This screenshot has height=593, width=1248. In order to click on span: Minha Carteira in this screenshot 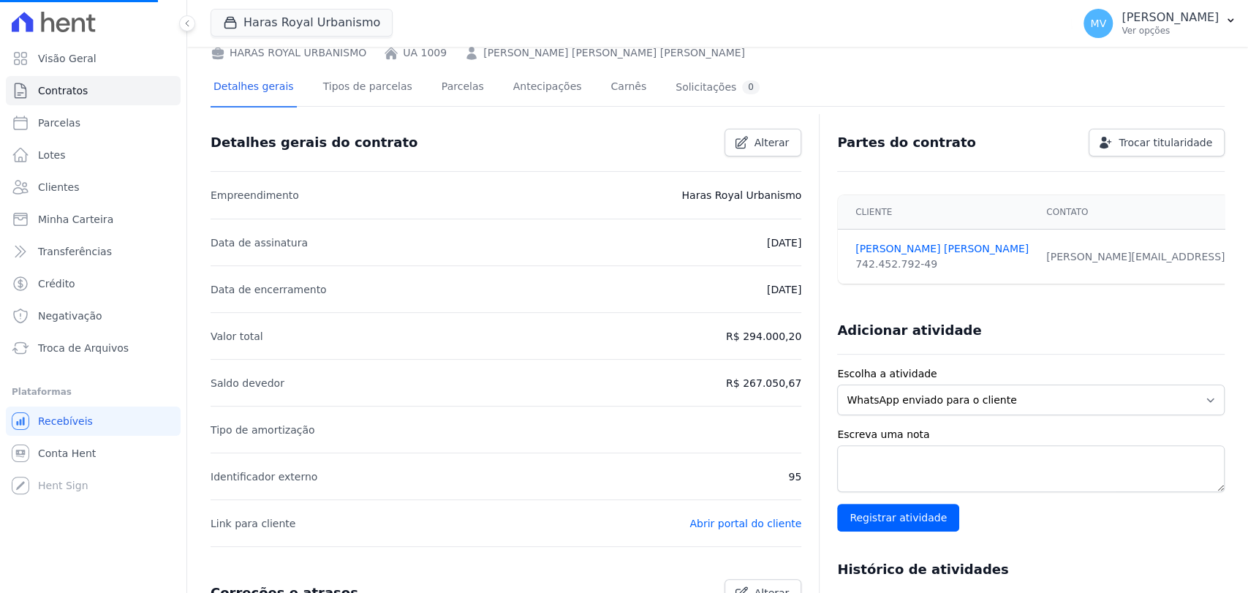, I will do `click(75, 219)`.